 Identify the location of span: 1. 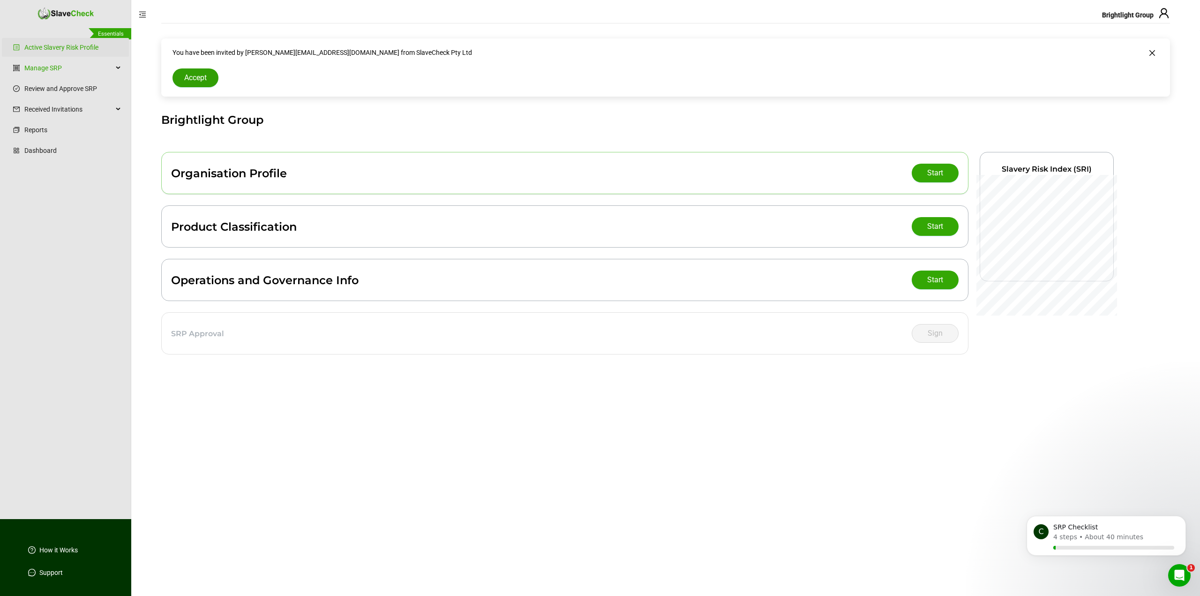
(1191, 568).